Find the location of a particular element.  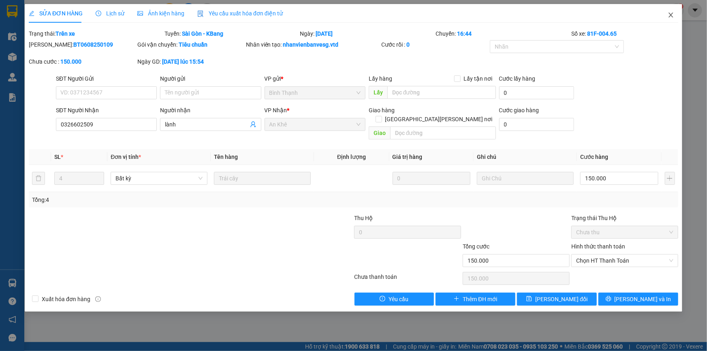

div: Tuyến: is located at coordinates (231, 34).